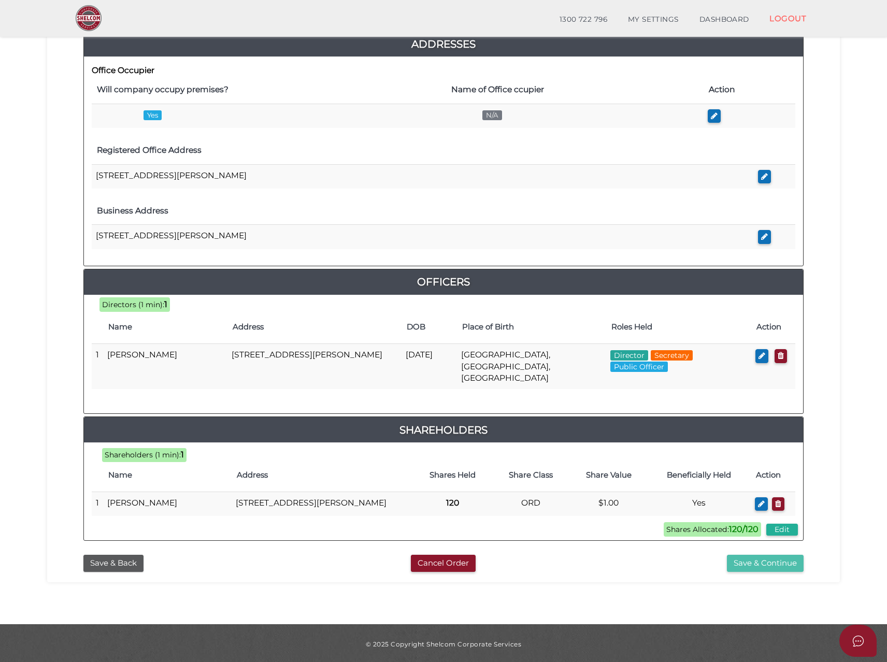 The width and height of the screenshot is (887, 662). What do you see at coordinates (143, 455) in the screenshot?
I see `span: Shareholders (1 min):` at bounding box center [143, 455].